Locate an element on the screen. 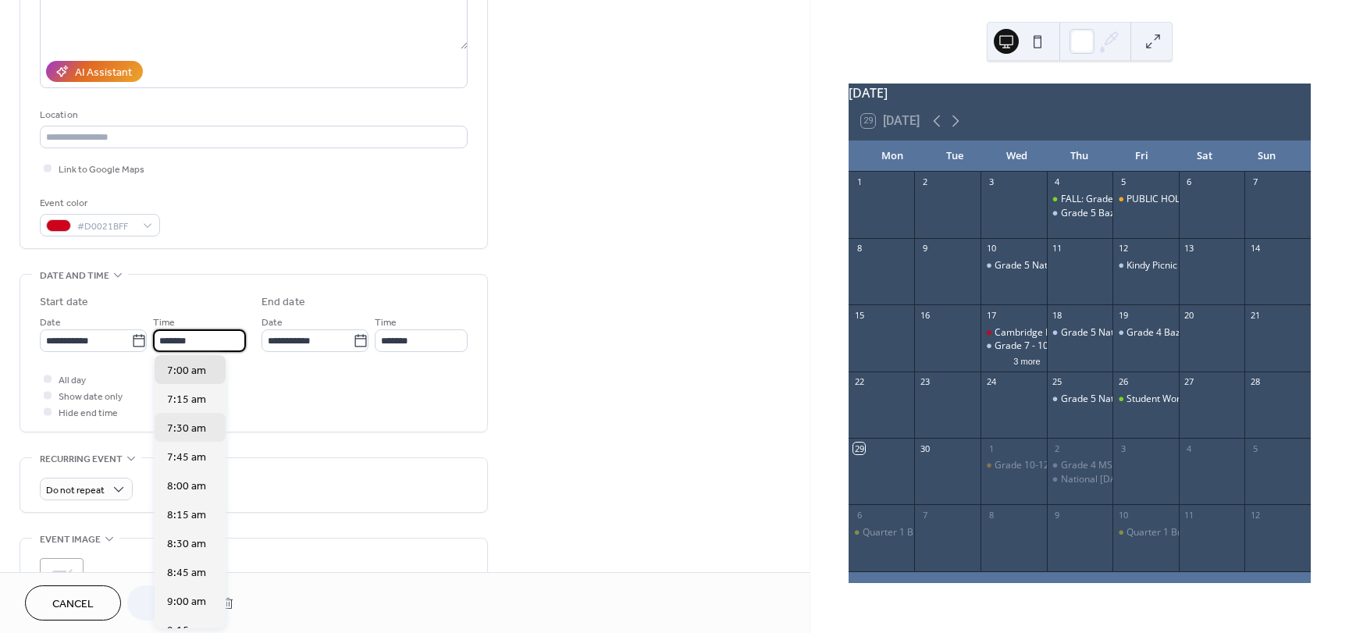 The image size is (1349, 633). div: 2 is located at coordinates (924, 182).